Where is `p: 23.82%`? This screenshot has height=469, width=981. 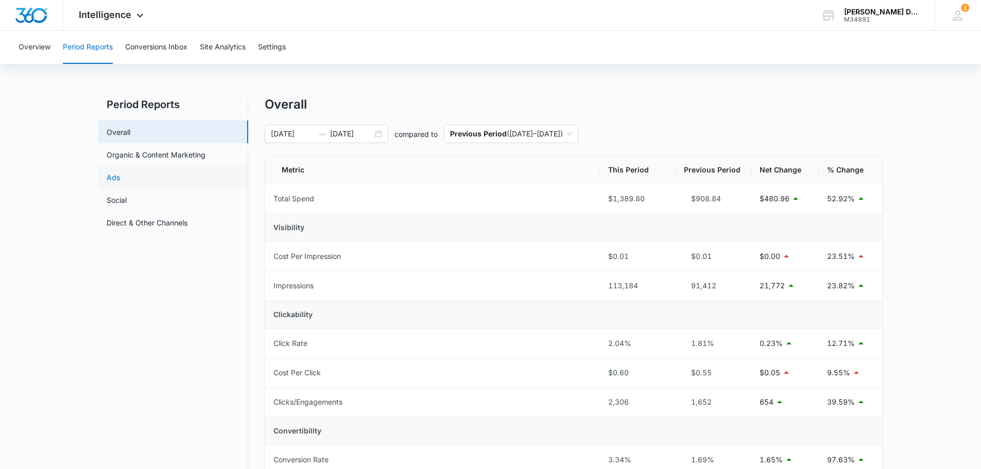
p: 23.82% is located at coordinates (841, 286).